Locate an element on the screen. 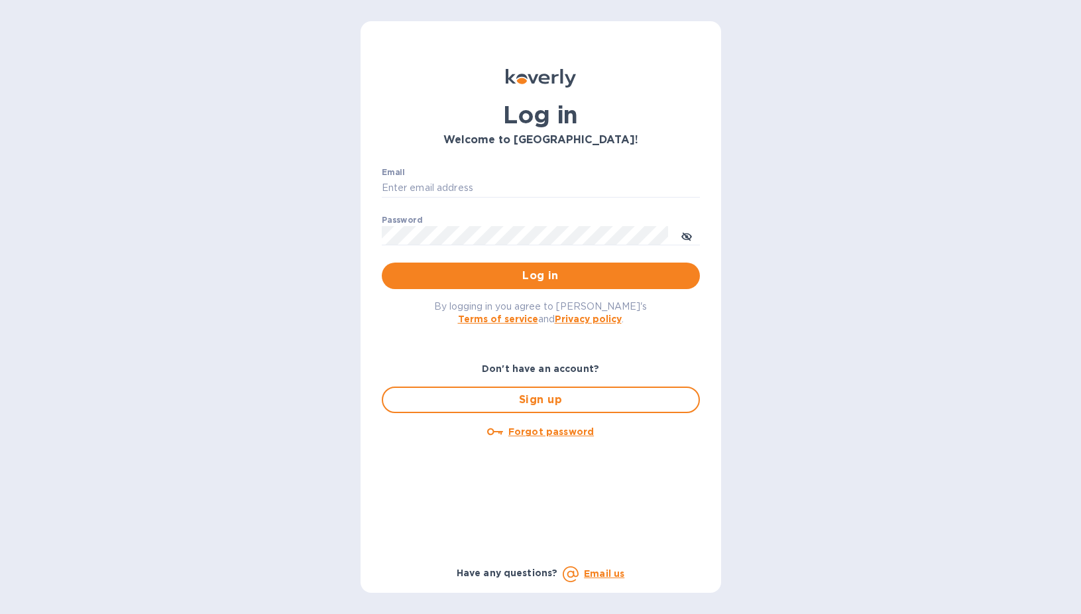 This screenshot has width=1081, height=614. b: Don't have an account? is located at coordinates (540, 369).